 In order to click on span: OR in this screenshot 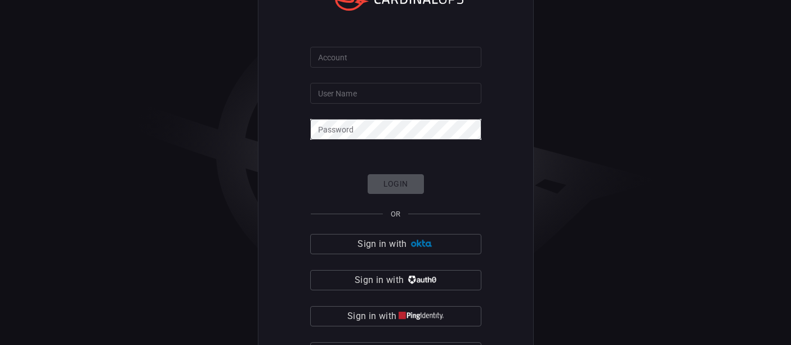, I will do `click(395, 213)`.